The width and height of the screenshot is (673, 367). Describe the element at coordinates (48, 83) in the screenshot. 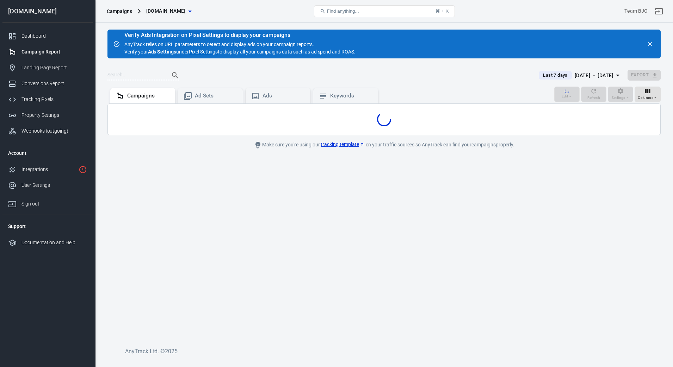

I see `a: Conversions Report` at that location.